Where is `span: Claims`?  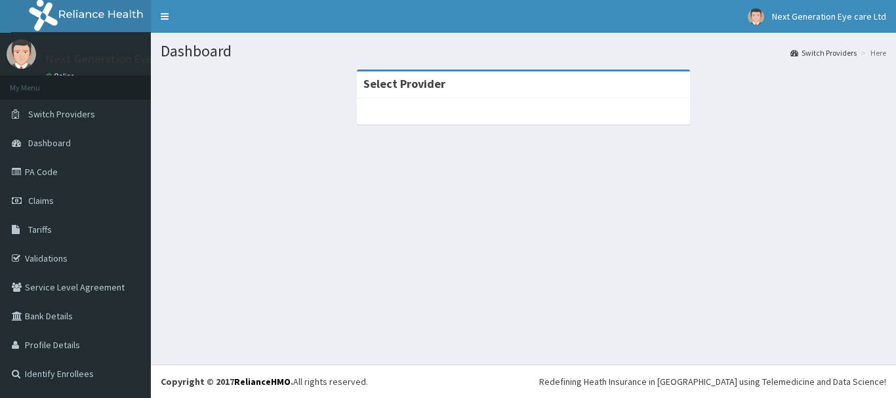
span: Claims is located at coordinates (41, 201).